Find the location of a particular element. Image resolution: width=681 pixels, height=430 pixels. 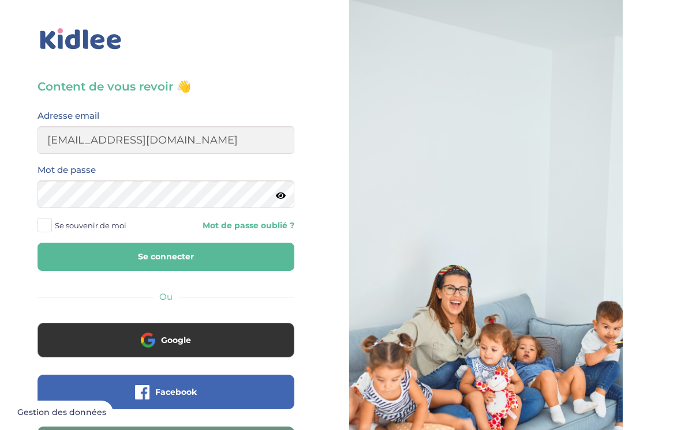

img: facebook.png is located at coordinates (142, 392).